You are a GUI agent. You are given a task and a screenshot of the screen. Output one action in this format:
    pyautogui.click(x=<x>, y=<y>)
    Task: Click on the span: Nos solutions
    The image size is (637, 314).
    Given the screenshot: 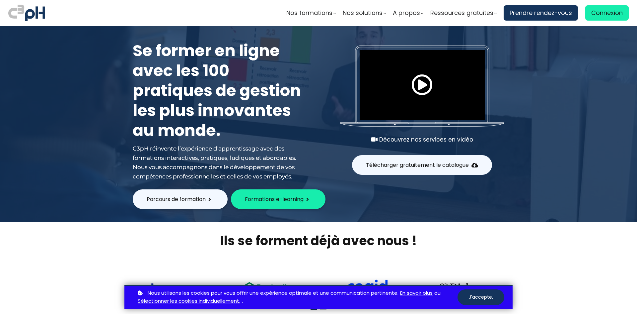 What is the action you would take?
    pyautogui.click(x=363, y=13)
    